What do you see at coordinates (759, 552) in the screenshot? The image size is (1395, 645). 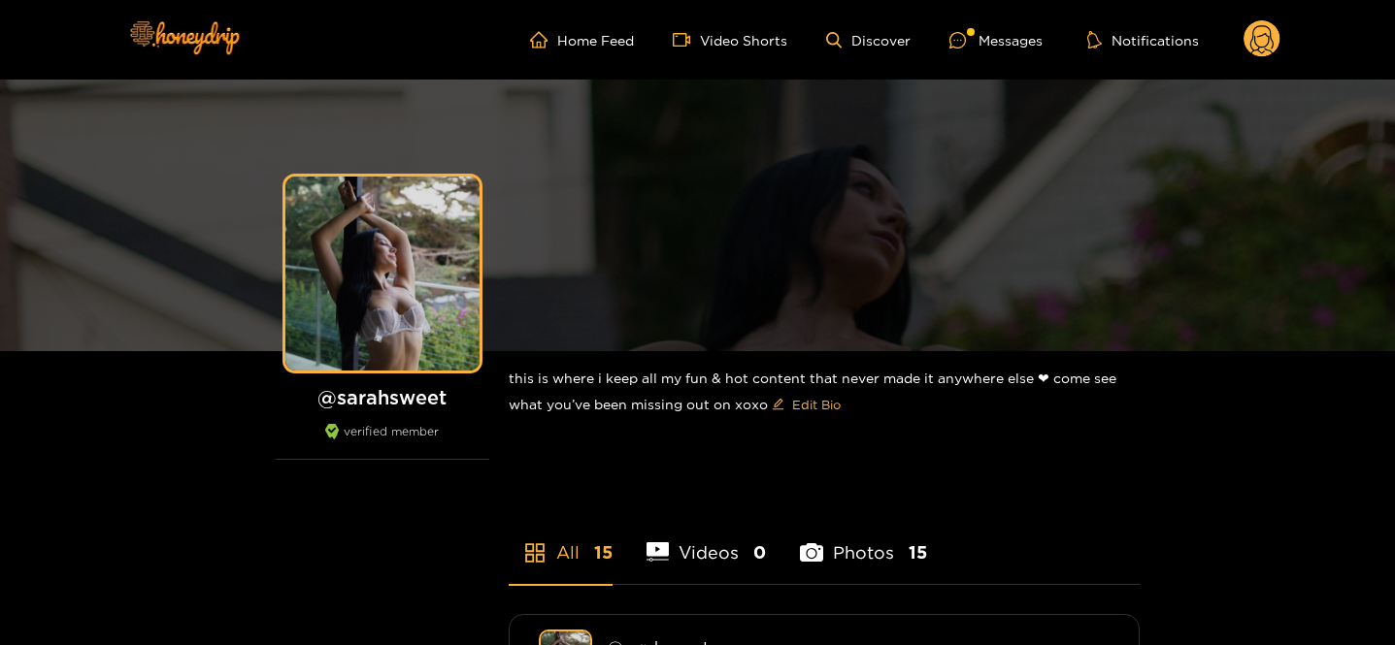 I see `span: 0` at bounding box center [759, 552].